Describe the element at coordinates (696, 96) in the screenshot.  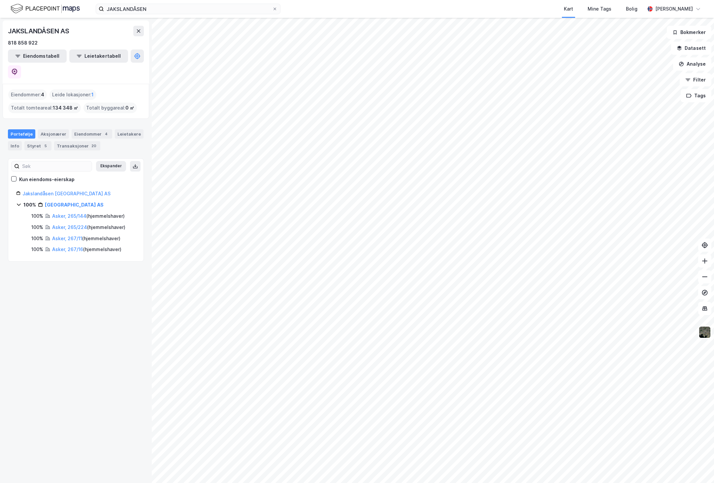
I see `button: Tags` at that location.